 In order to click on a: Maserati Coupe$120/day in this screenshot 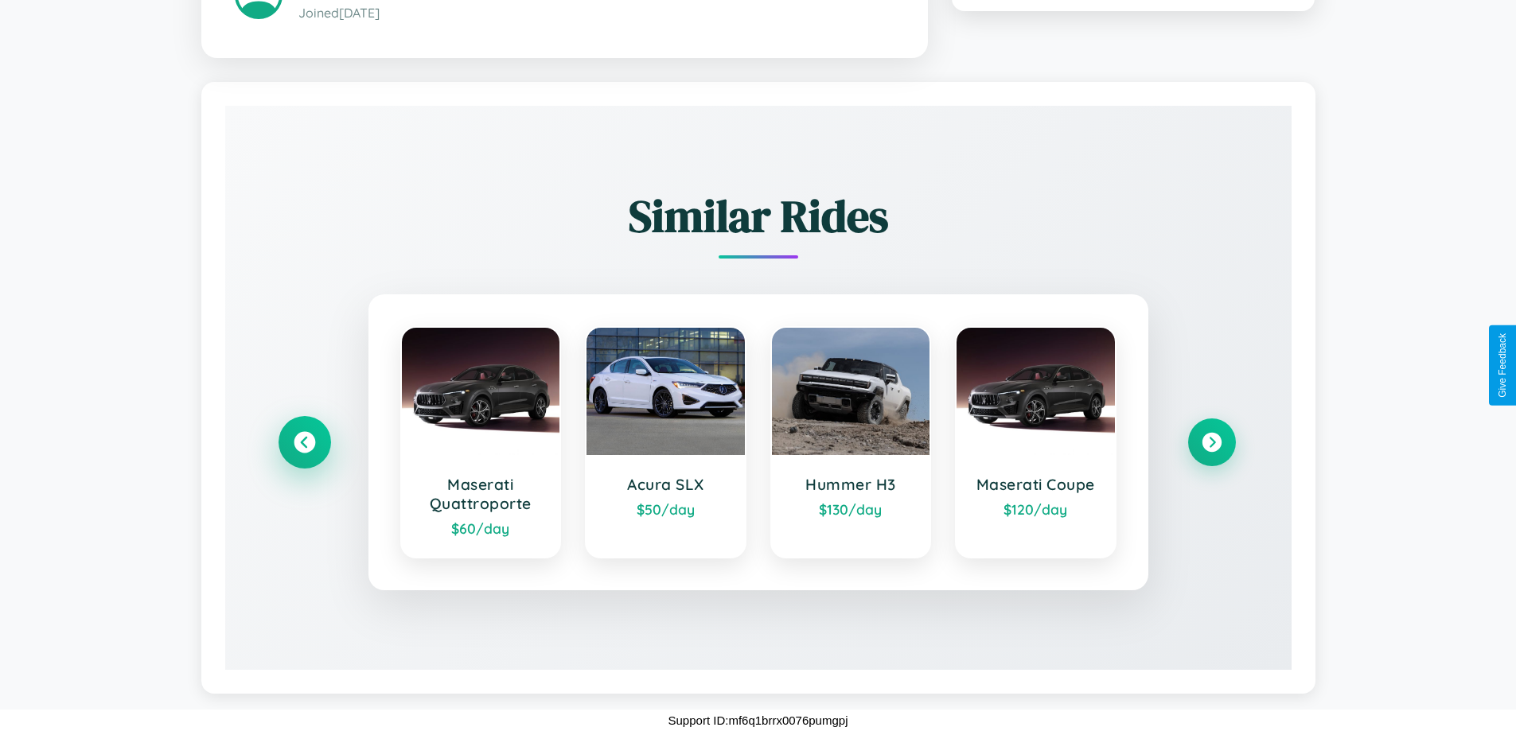, I will do `click(1035, 442)`.